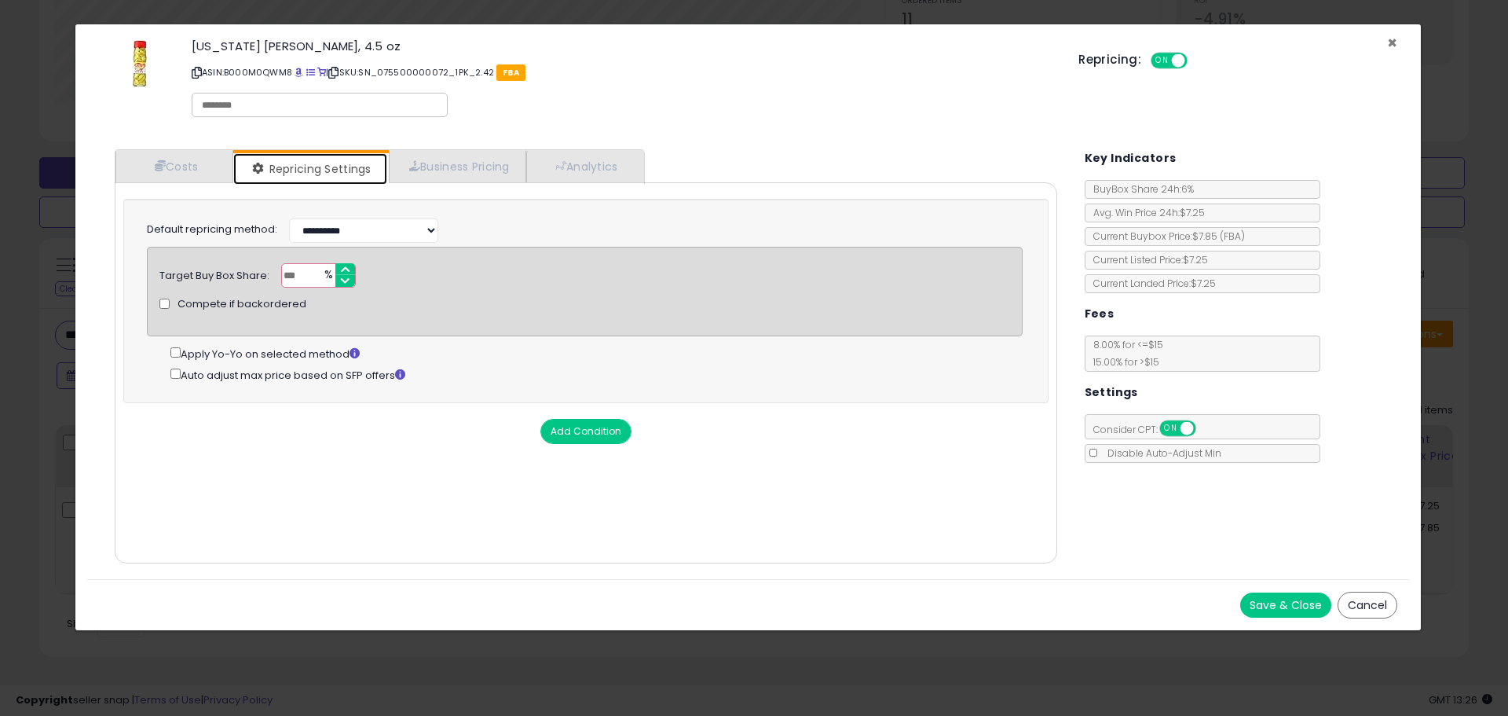 The height and width of the screenshot is (716, 1508). Describe the element at coordinates (310, 72) in the screenshot. I see `a: All offer listings` at that location.